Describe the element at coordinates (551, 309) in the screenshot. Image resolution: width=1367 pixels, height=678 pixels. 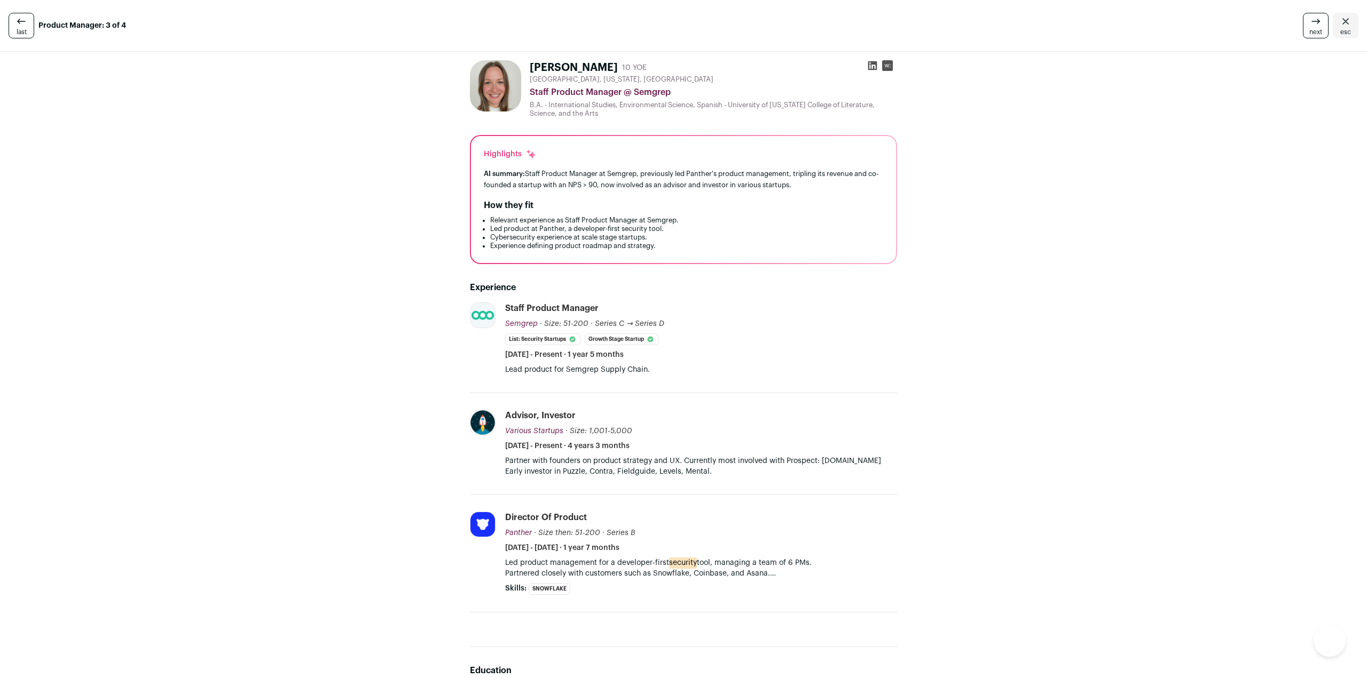
I see `div: Staff Product Manager` at that location.